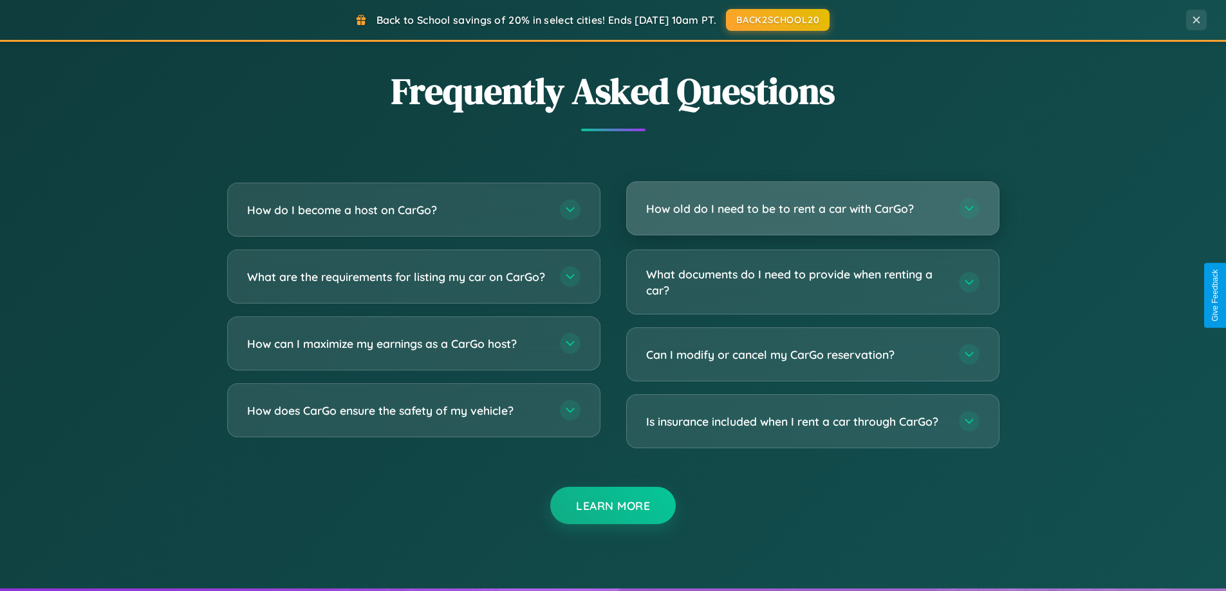 This screenshot has width=1226, height=591. What do you see at coordinates (613, 506) in the screenshot?
I see `button: Learn More` at bounding box center [613, 506].